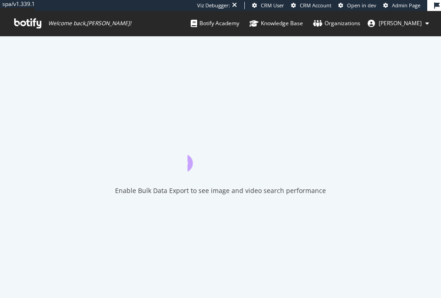 This screenshot has width=441, height=298. I want to click on span: phoebe, so click(400, 23).